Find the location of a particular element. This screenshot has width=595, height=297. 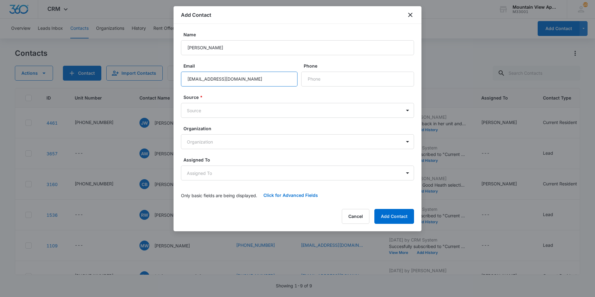

input: Phone is located at coordinates (358, 79).